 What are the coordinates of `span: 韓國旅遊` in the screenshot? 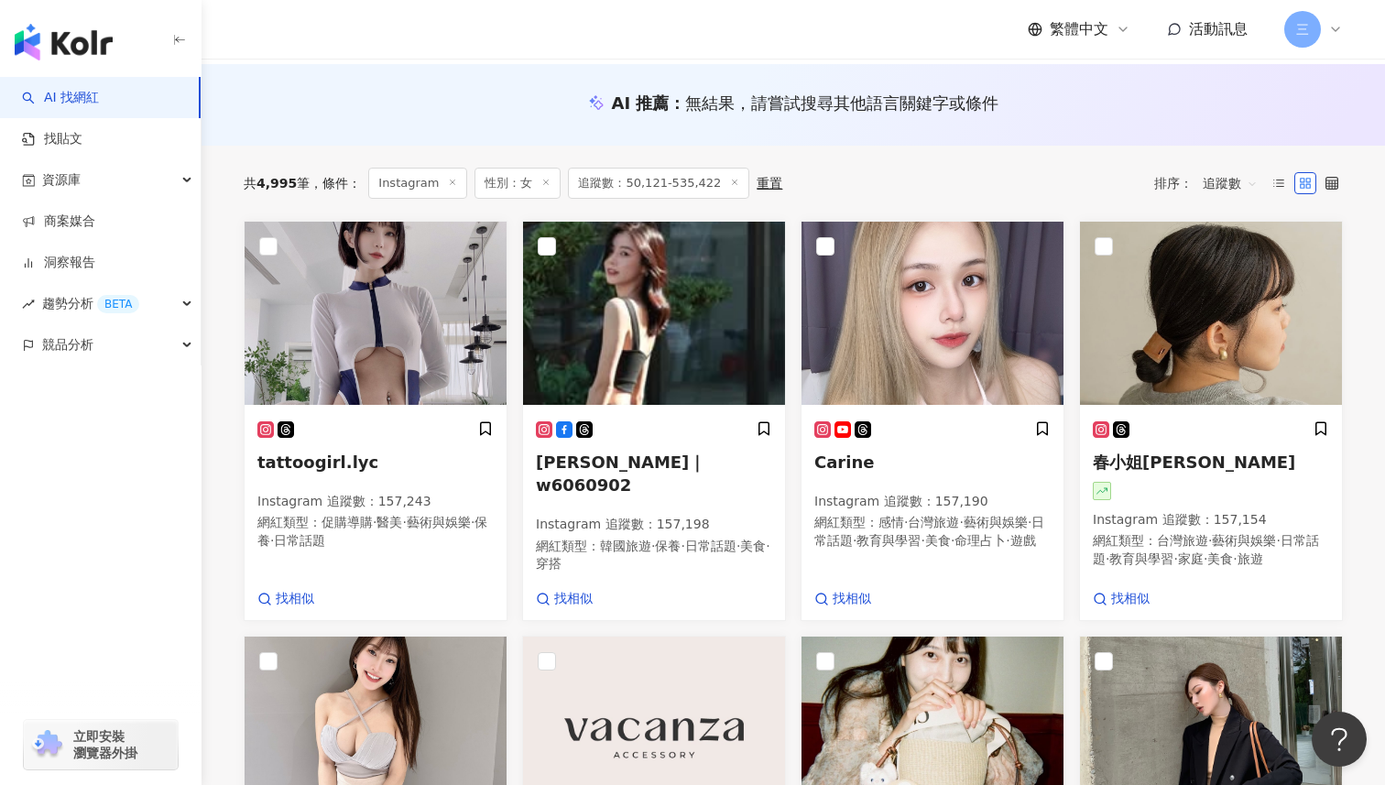 It's located at (626, 546).